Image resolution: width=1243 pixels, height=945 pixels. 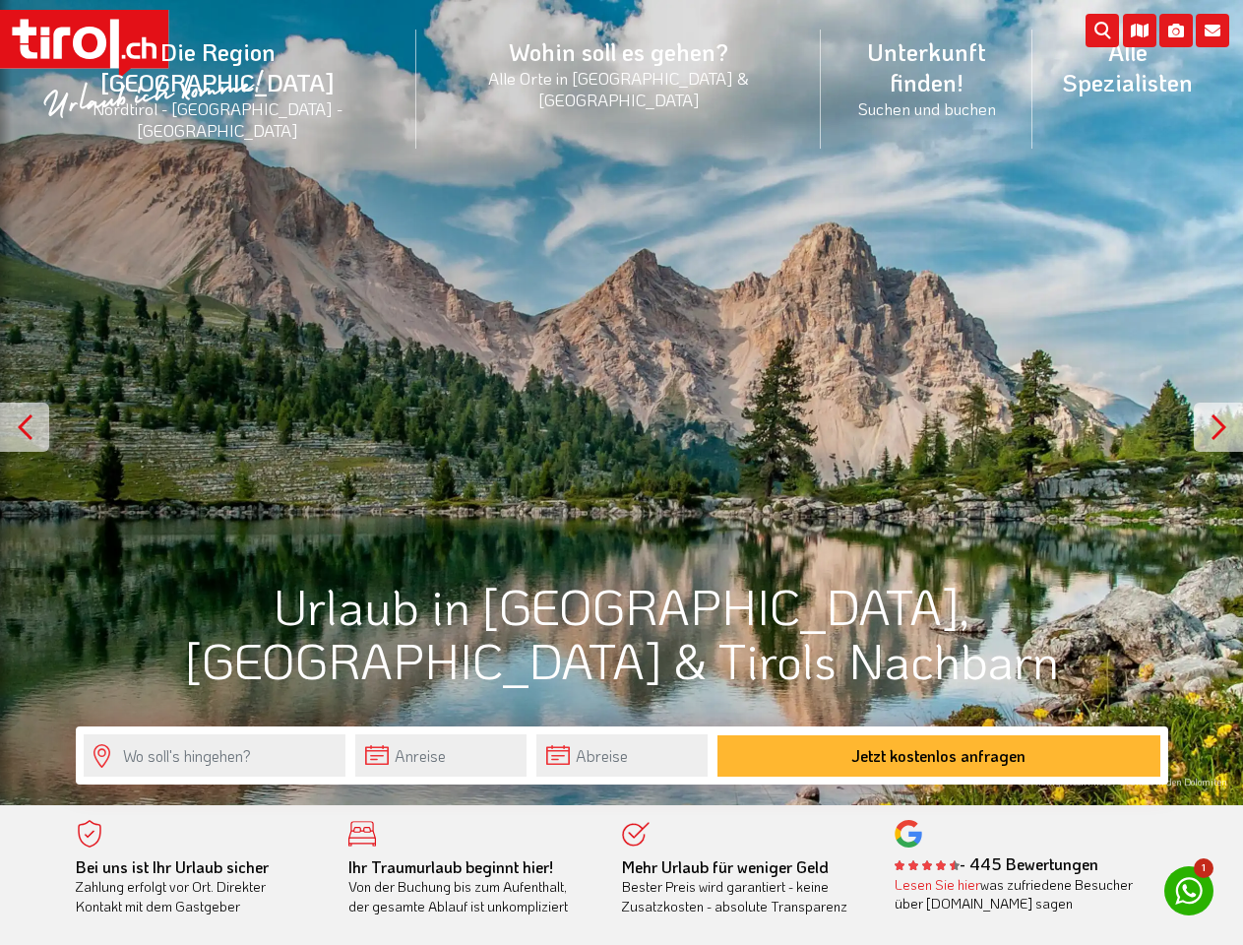 What do you see at coordinates (744, 887) in the screenshot?
I see `div: Bester Preis wird garantiert - keine Zusatzkosten - absolute Transparenz` at bounding box center [744, 887].